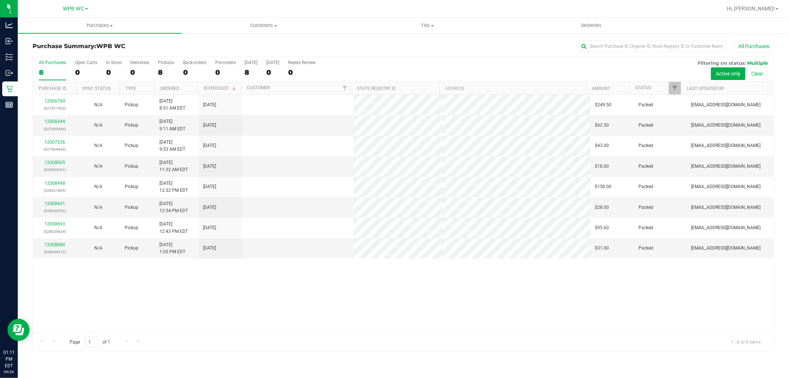 The image size is (789, 378). I want to click on span: Filtering on status:, so click(722, 63).